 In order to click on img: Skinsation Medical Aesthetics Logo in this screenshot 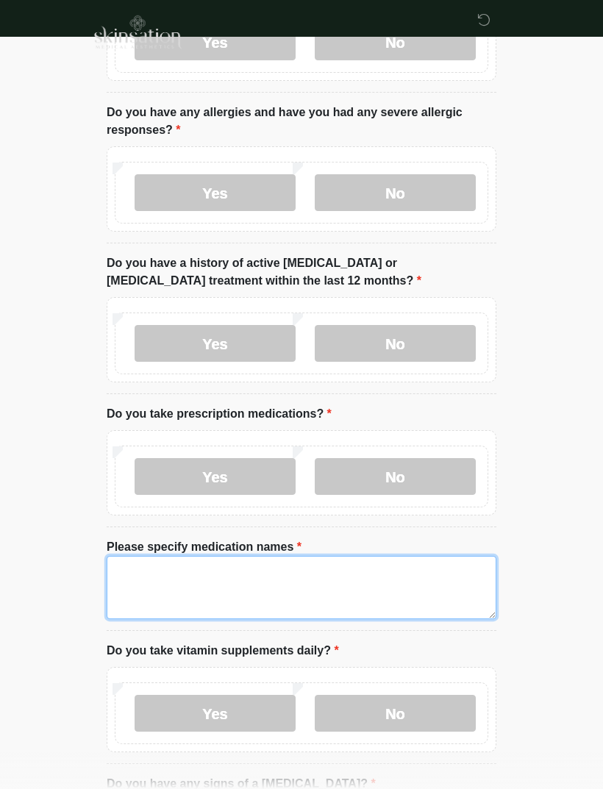, I will do `click(137, 31)`.